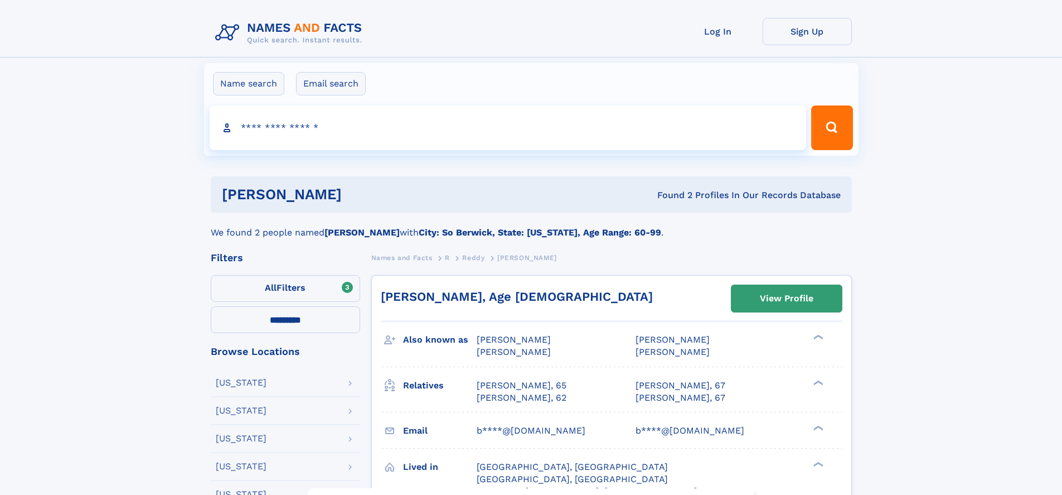  What do you see at coordinates (270, 287) in the screenshot?
I see `span: All` at bounding box center [270, 287].